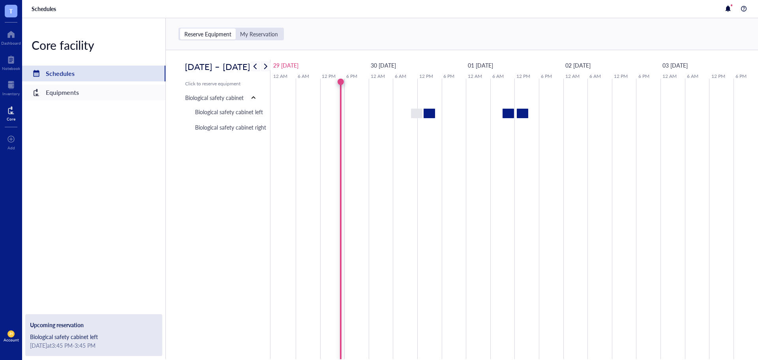 The width and height of the screenshot is (758, 360). I want to click on span: JH, so click(11, 334).